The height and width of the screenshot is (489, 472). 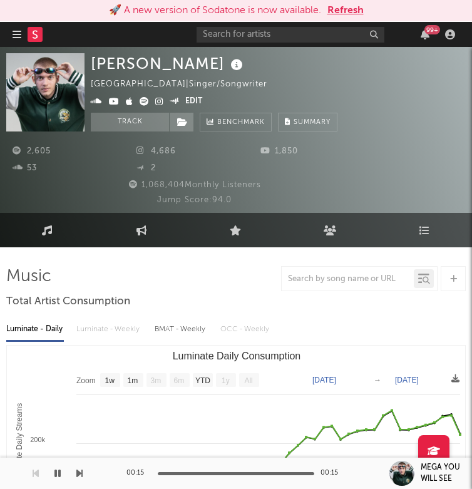 I want to click on span: Total Artist Consumption, so click(x=68, y=302).